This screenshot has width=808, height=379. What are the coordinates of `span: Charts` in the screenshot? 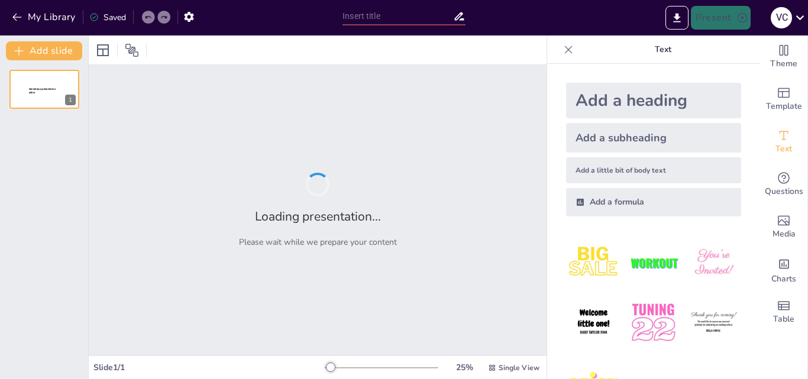 It's located at (783, 279).